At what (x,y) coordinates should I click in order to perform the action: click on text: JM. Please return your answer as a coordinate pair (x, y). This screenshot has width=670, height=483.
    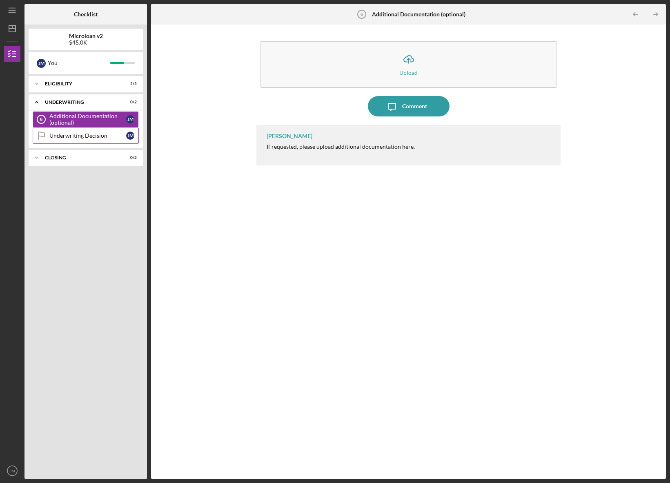
    Looking at the image, I should click on (12, 470).